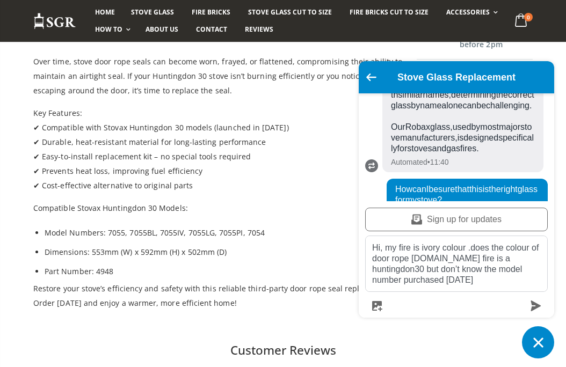 Image resolution: width=566 pixels, height=367 pixels. Describe the element at coordinates (389, 12) in the screenshot. I see `span: Fire Bricks Cut To Size` at that location.